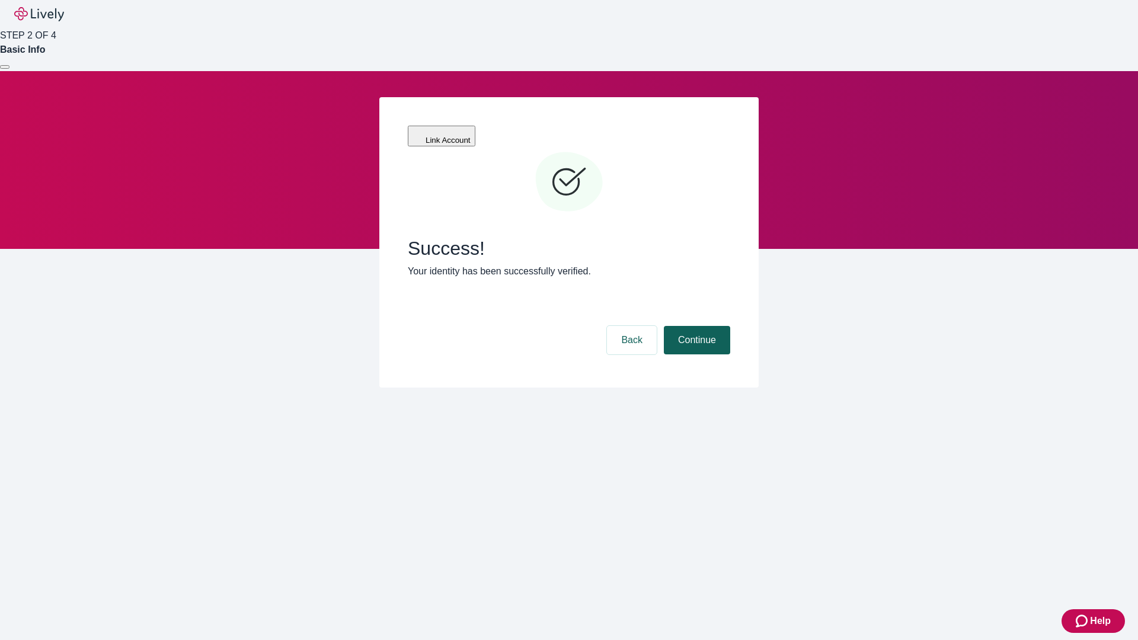 This screenshot has height=640, width=1138. What do you see at coordinates (569, 248) in the screenshot?
I see `span: Success!` at bounding box center [569, 248].